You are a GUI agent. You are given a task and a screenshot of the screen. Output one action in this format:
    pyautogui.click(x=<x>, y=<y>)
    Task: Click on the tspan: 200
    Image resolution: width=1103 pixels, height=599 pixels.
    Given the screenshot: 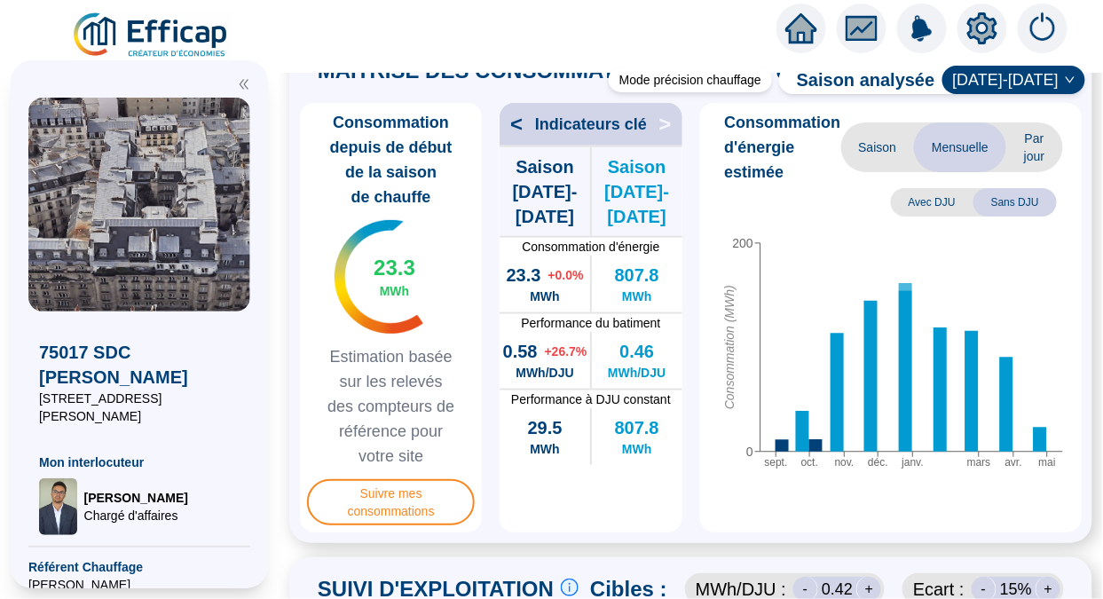 What is the action you would take?
    pyautogui.click(x=743, y=243)
    